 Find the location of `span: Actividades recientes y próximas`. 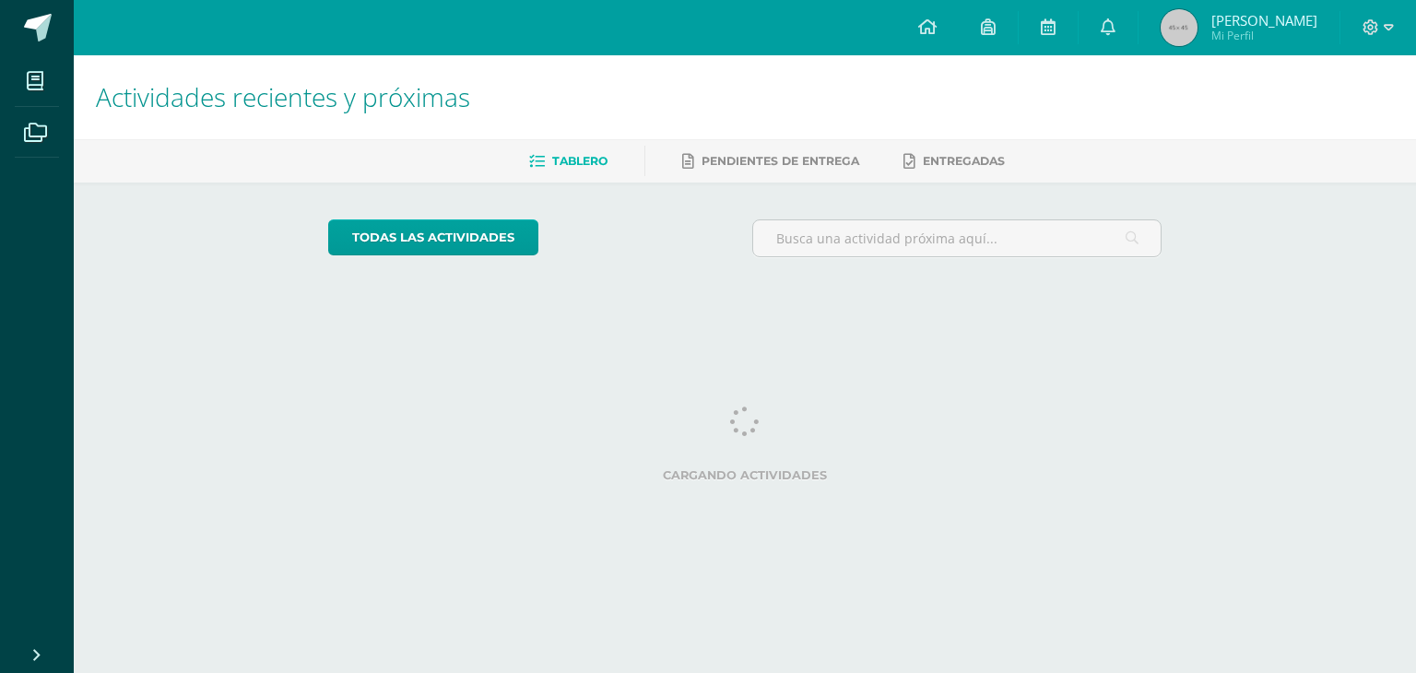

span: Actividades recientes y próximas is located at coordinates (283, 97).